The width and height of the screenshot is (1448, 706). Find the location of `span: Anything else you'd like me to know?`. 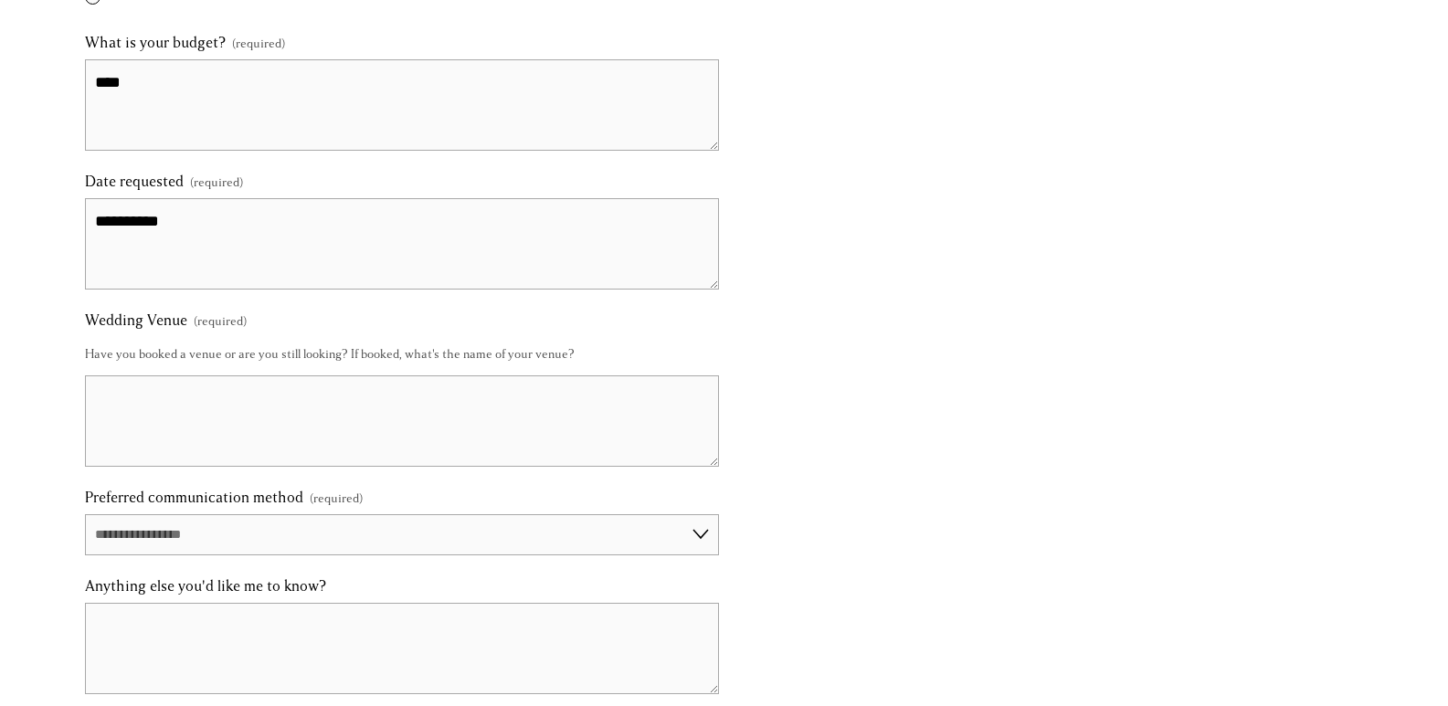

span: Anything else you'd like me to know? is located at coordinates (206, 587).